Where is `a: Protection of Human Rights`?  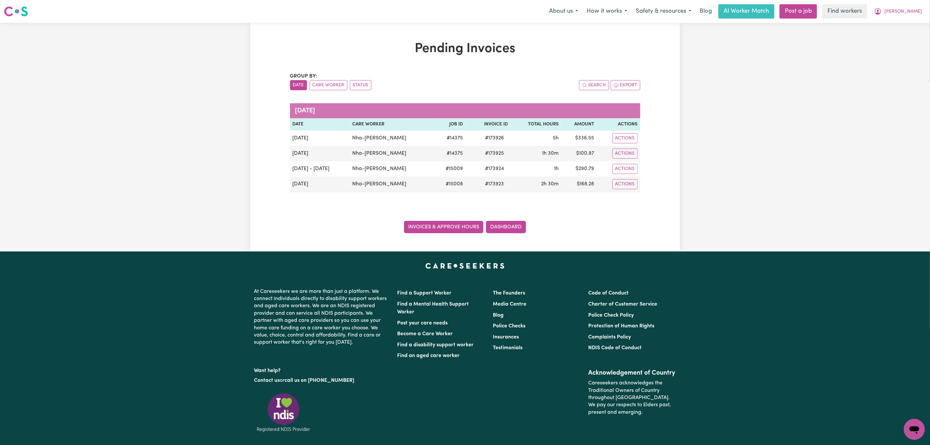
a: Protection of Human Rights is located at coordinates (621, 326).